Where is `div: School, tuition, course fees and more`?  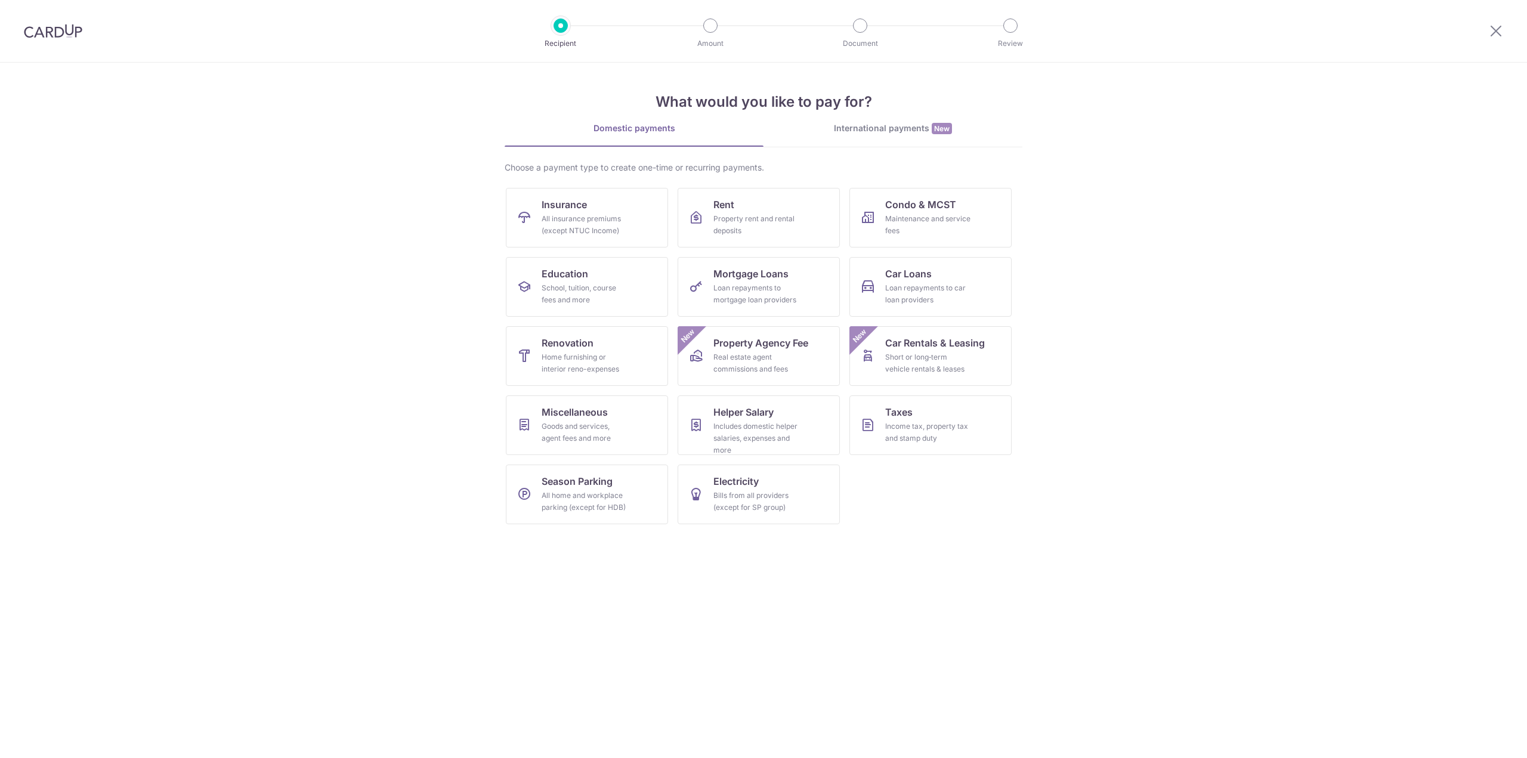
div: School, tuition, course fees and more is located at coordinates (584, 294).